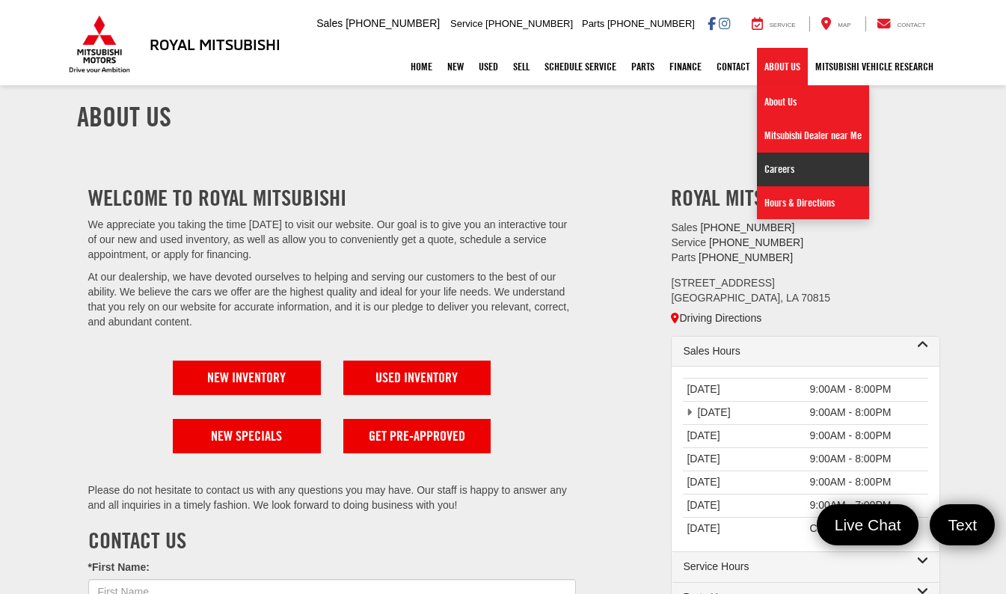 The height and width of the screenshot is (594, 1006). Describe the element at coordinates (773, 24) in the screenshot. I see `a: Service` at that location.